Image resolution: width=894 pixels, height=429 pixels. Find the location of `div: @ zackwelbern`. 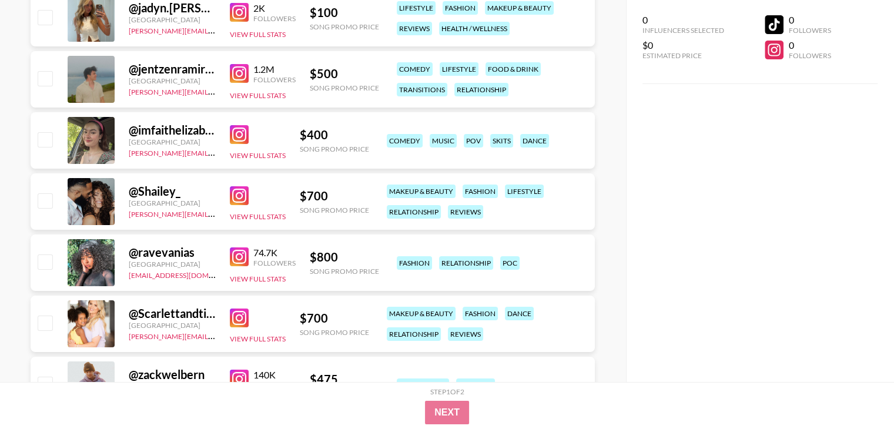

div: @ zackwelbern is located at coordinates (172, 374).